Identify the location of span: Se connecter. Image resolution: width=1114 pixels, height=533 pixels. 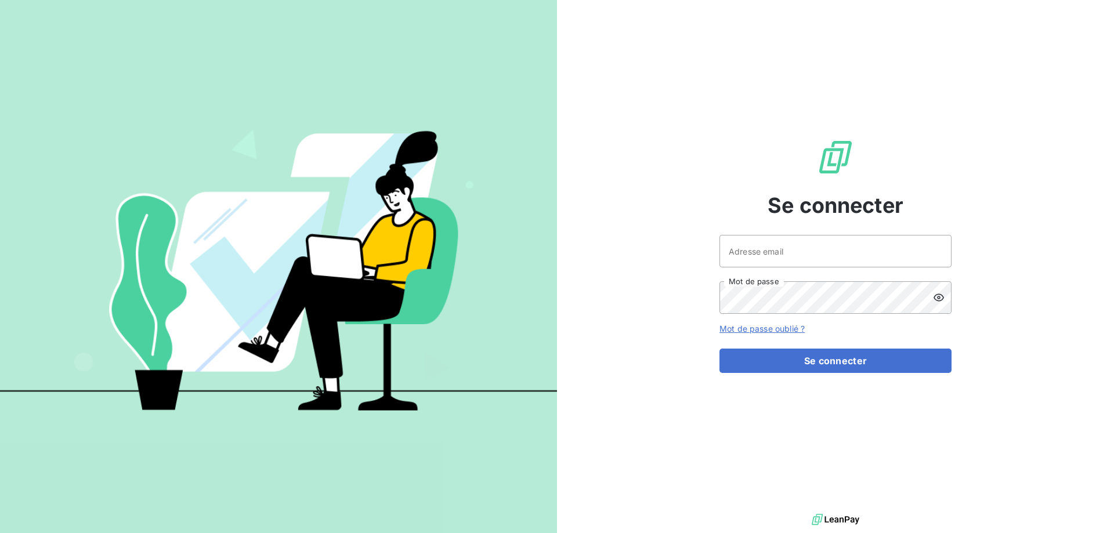
(836, 205).